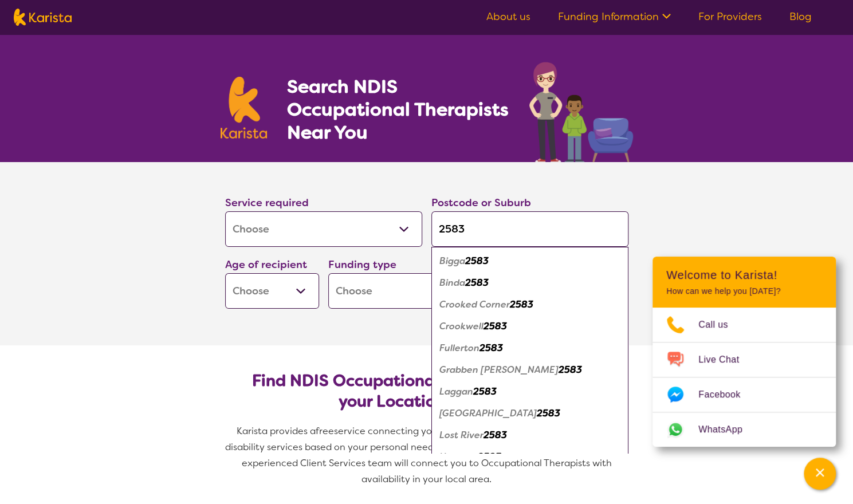  I want to click on em: Fullerton, so click(460, 348).